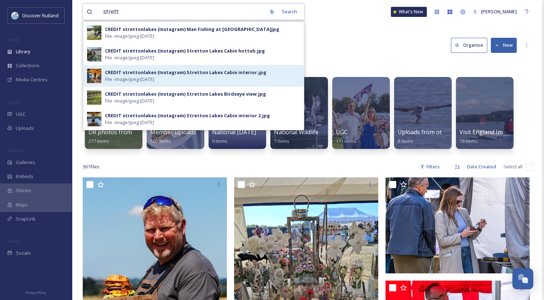  Describe the element at coordinates (488, 136) in the screenshot. I see `a: Visit England Imagery18 items` at that location.